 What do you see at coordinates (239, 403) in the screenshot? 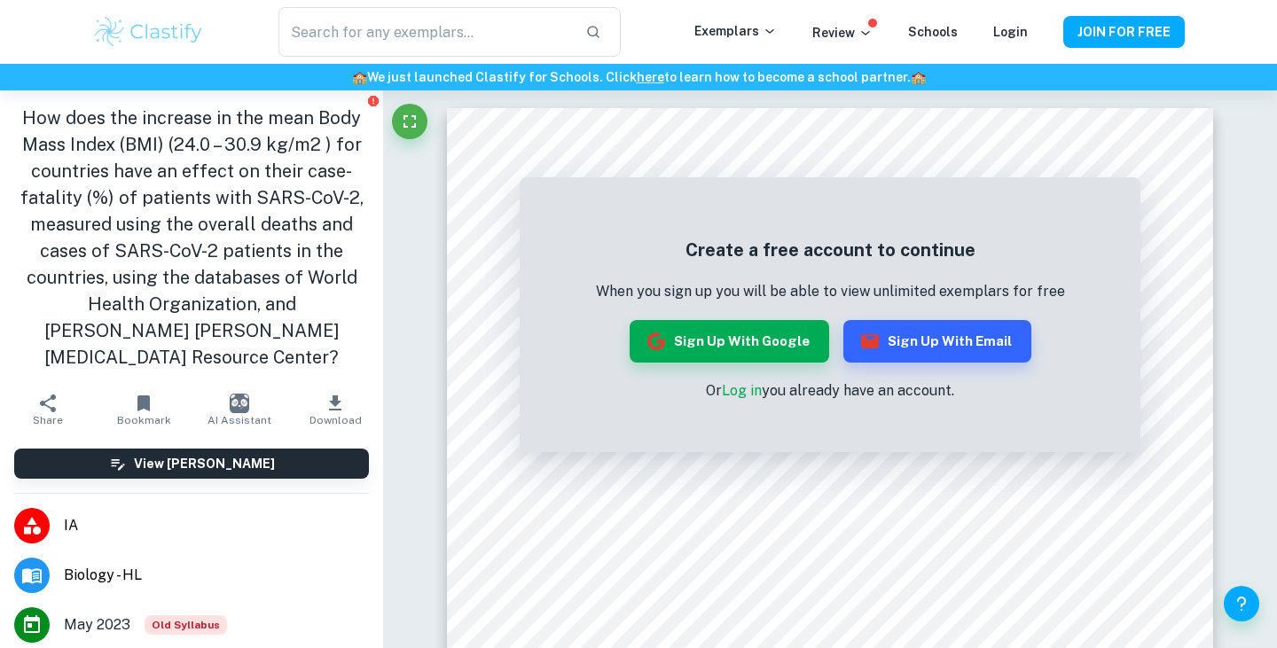
I see `img: AI Assistant` at bounding box center [239, 403].